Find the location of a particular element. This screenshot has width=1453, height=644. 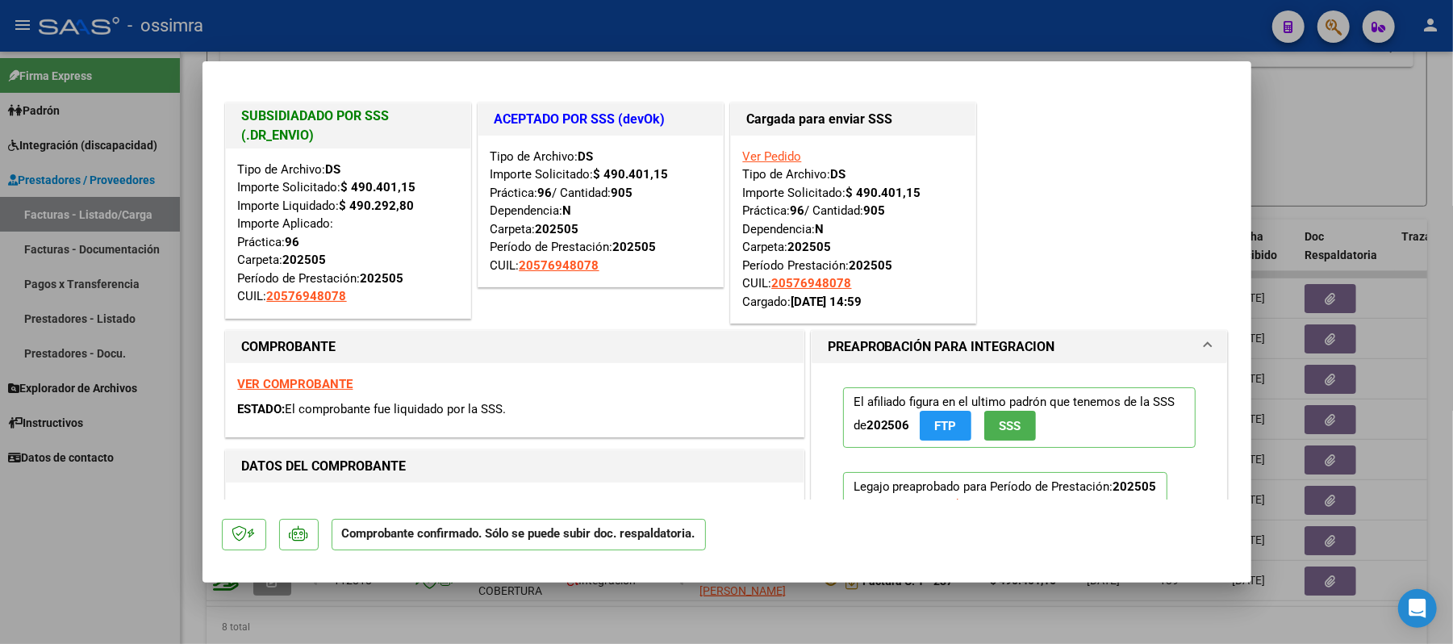

mat-expansion-panel-header: PREAPROBACIÓN PARA INTEGRACION is located at coordinates (1020, 347).